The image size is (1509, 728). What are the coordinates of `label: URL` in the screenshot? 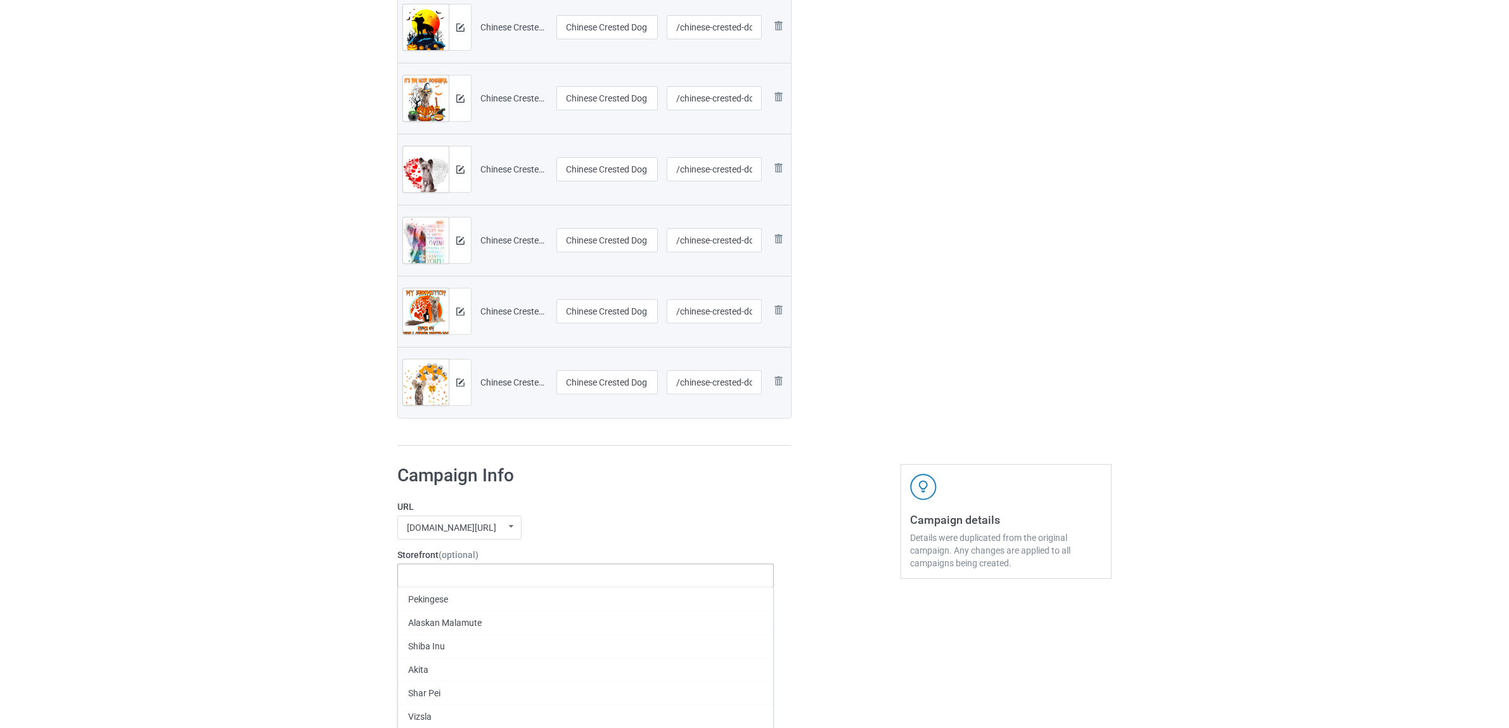 It's located at (586, 506).